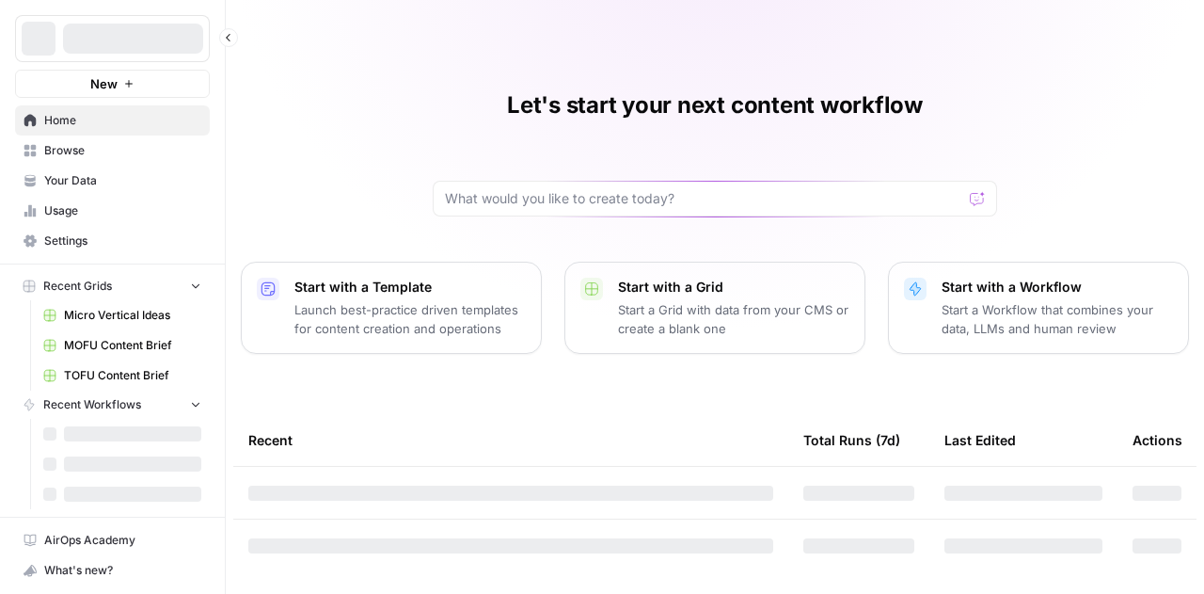 This screenshot has width=1204, height=594. I want to click on span: Your Data, so click(122, 181).